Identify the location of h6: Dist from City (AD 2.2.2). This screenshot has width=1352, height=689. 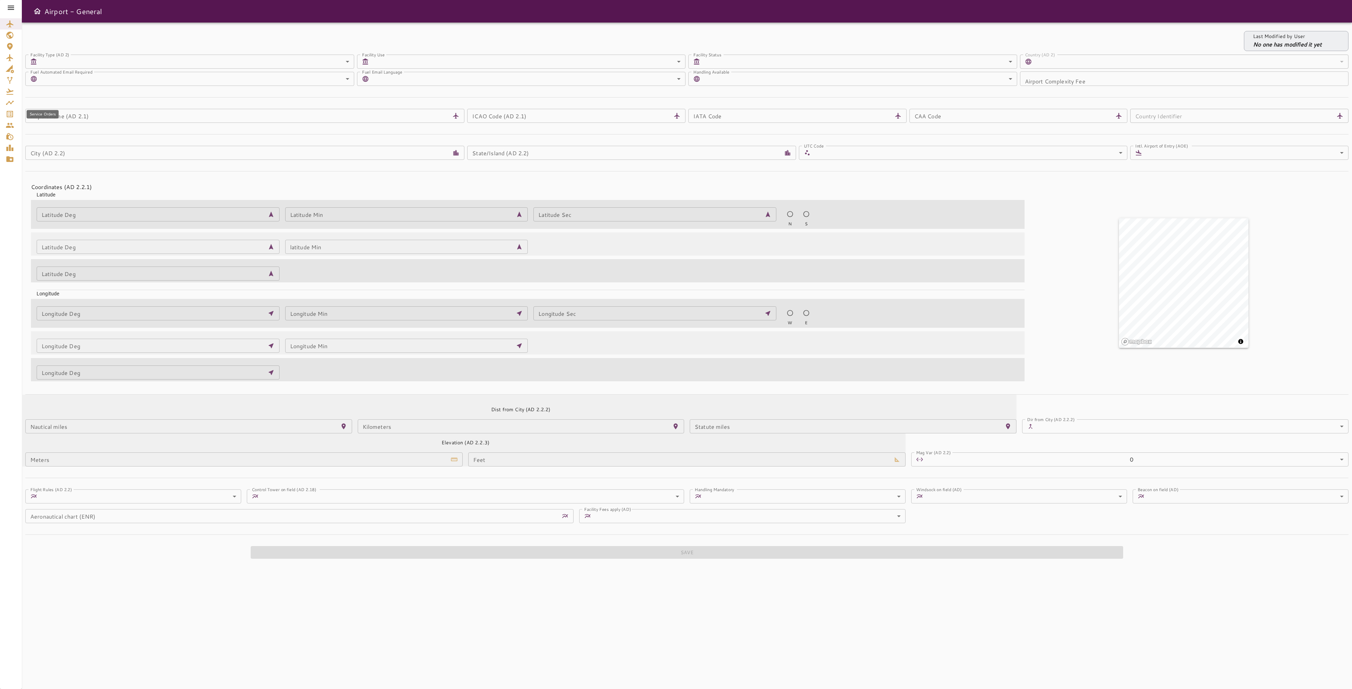
(521, 410).